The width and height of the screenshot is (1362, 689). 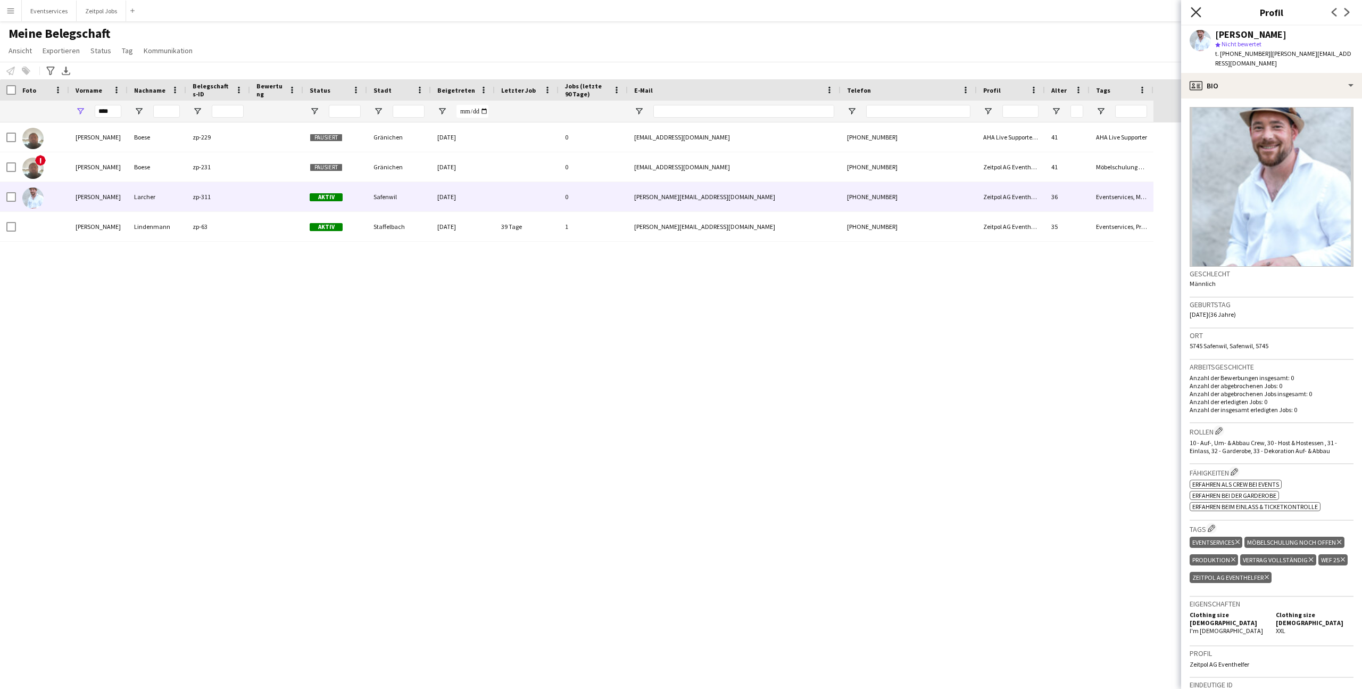 I want to click on div: WEF 25, so click(x=1333, y=559).